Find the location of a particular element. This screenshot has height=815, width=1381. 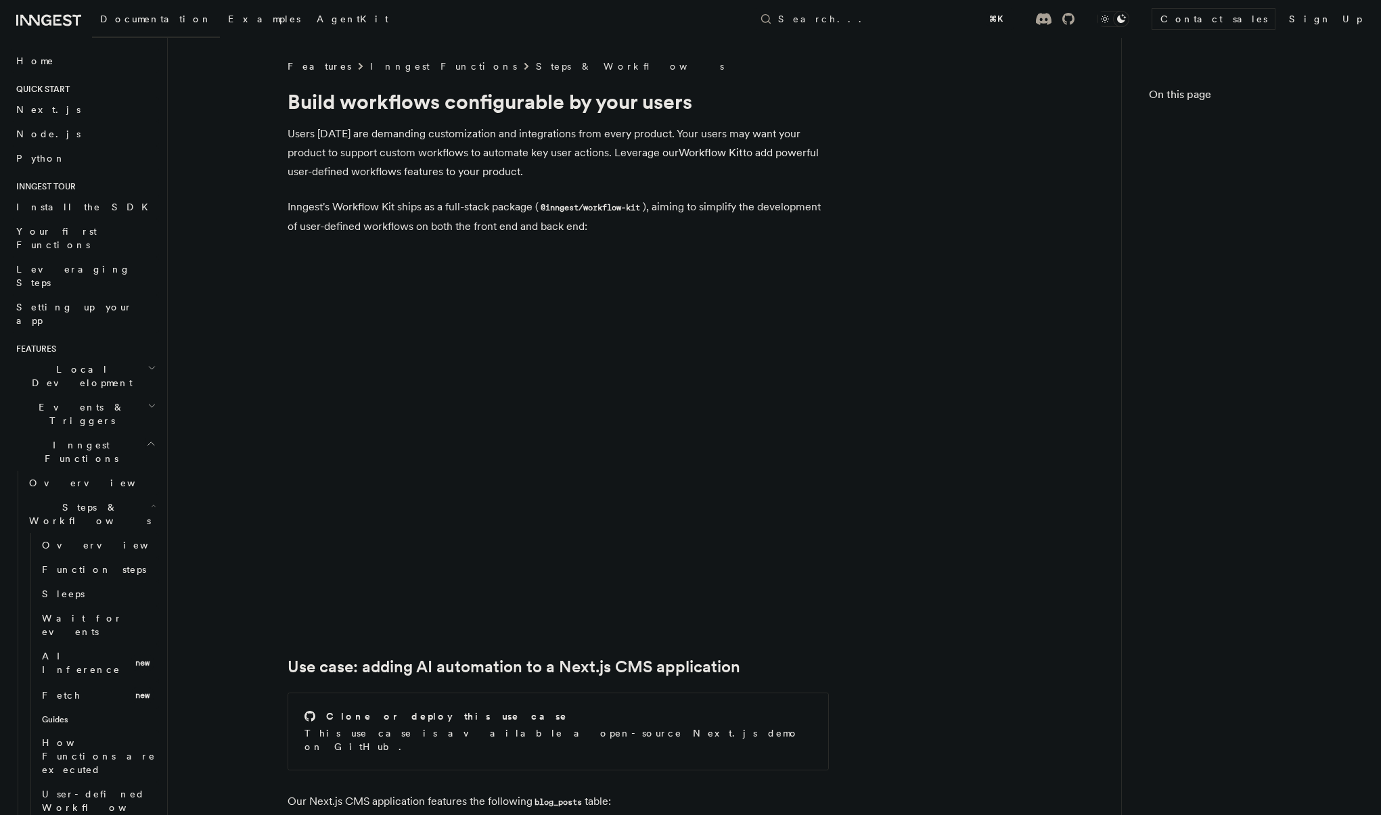

a: Function steps is located at coordinates (97, 570).